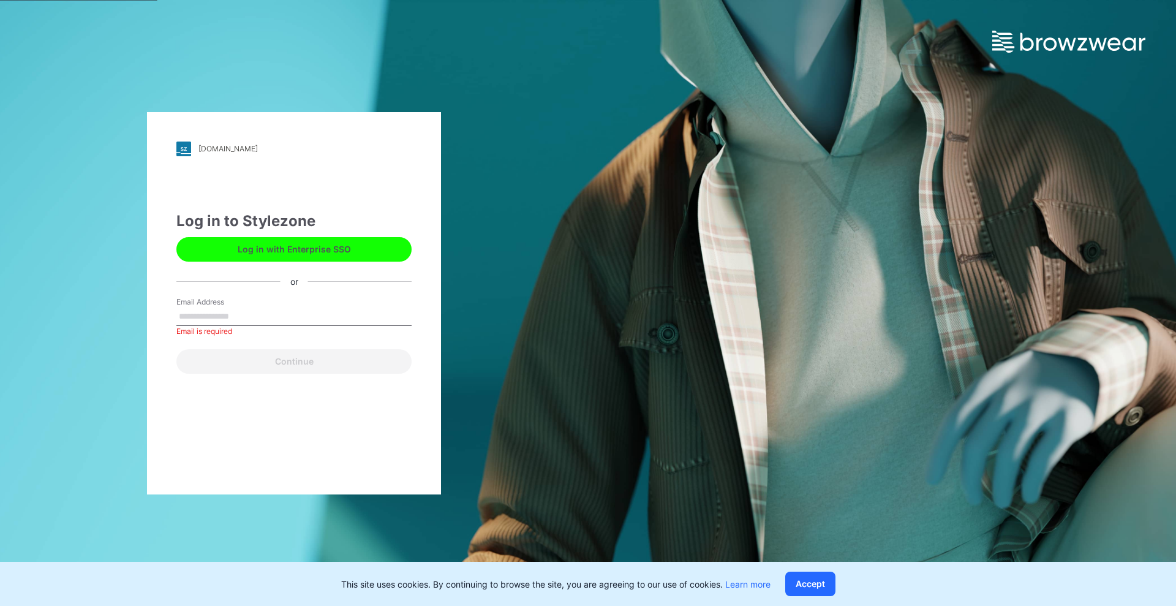 This screenshot has height=606, width=1176. Describe the element at coordinates (219, 302) in the screenshot. I see `label: Email Address` at that location.